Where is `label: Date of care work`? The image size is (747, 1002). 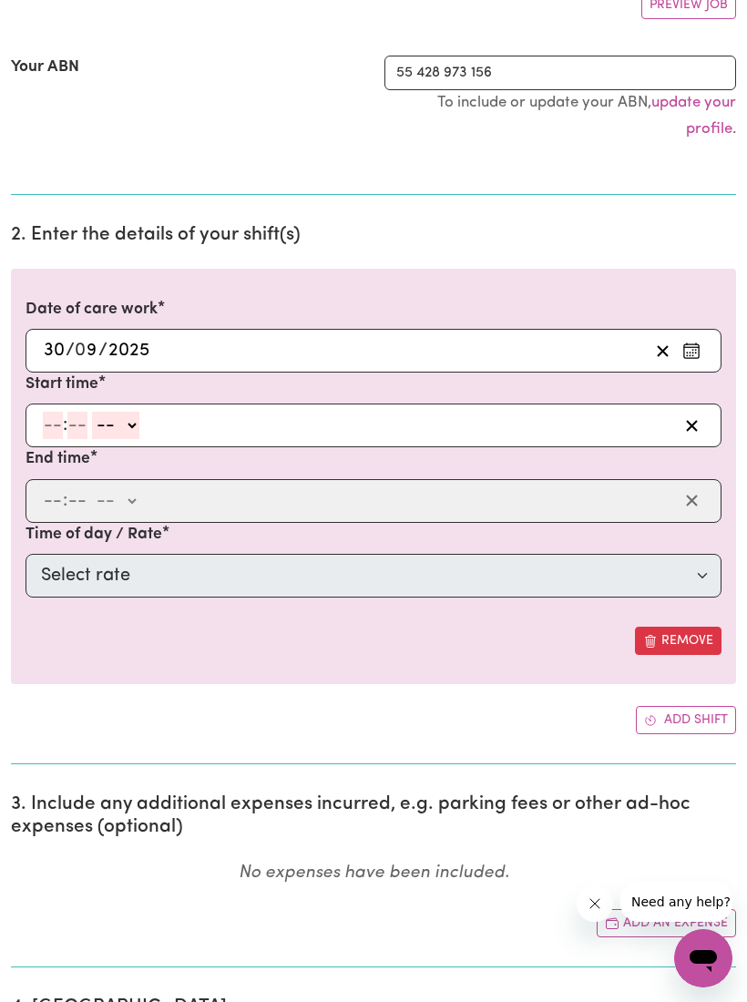
label: Date of care work is located at coordinates (91, 310).